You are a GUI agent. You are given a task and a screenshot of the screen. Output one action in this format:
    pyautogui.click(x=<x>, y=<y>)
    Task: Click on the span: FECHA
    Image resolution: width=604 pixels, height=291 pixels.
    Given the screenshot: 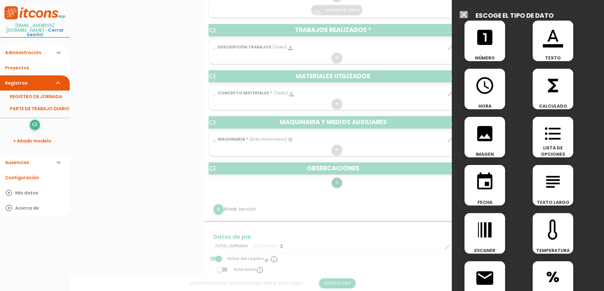 What is the action you would take?
    pyautogui.click(x=485, y=203)
    